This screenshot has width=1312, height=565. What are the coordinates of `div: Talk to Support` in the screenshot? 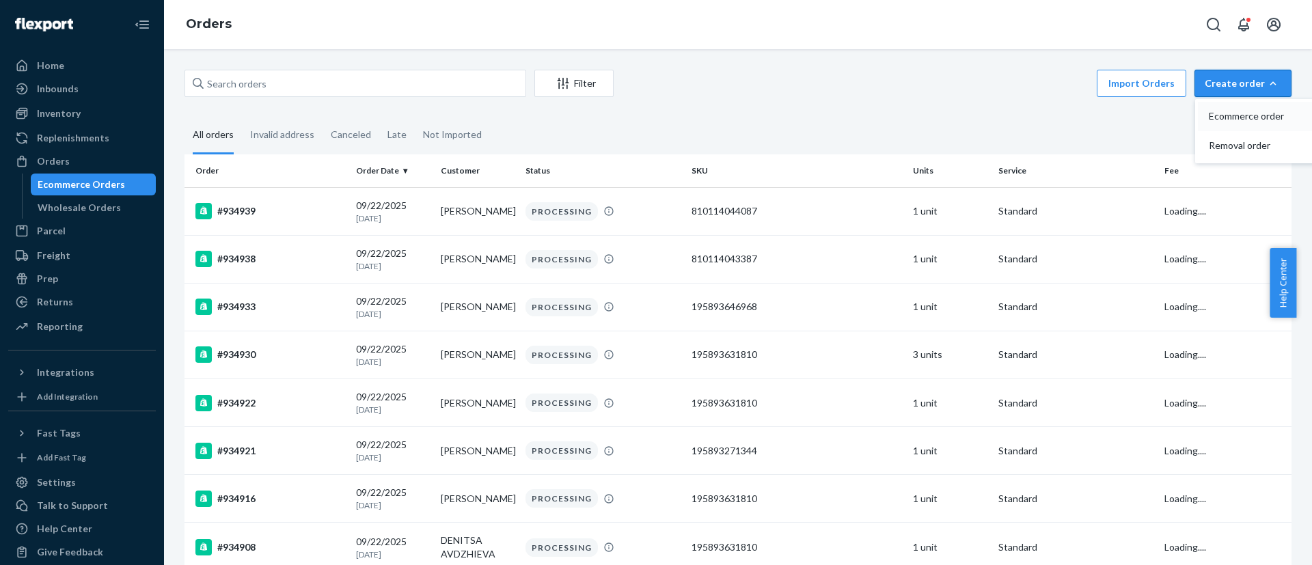 It's located at (72, 506).